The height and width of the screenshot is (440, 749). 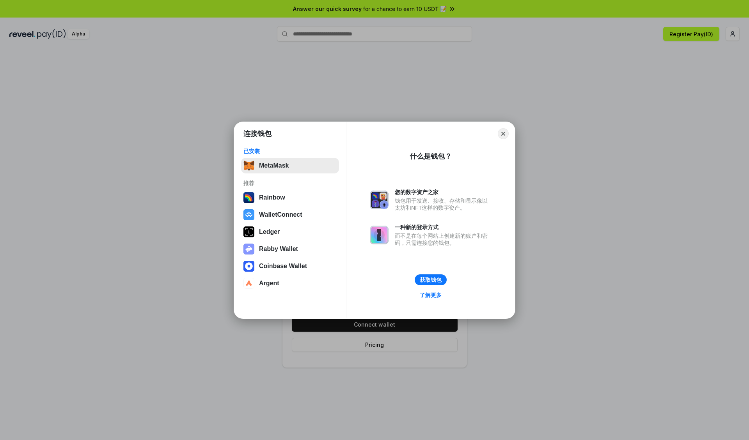 I want to click on div: WalletConnect, so click(x=281, y=215).